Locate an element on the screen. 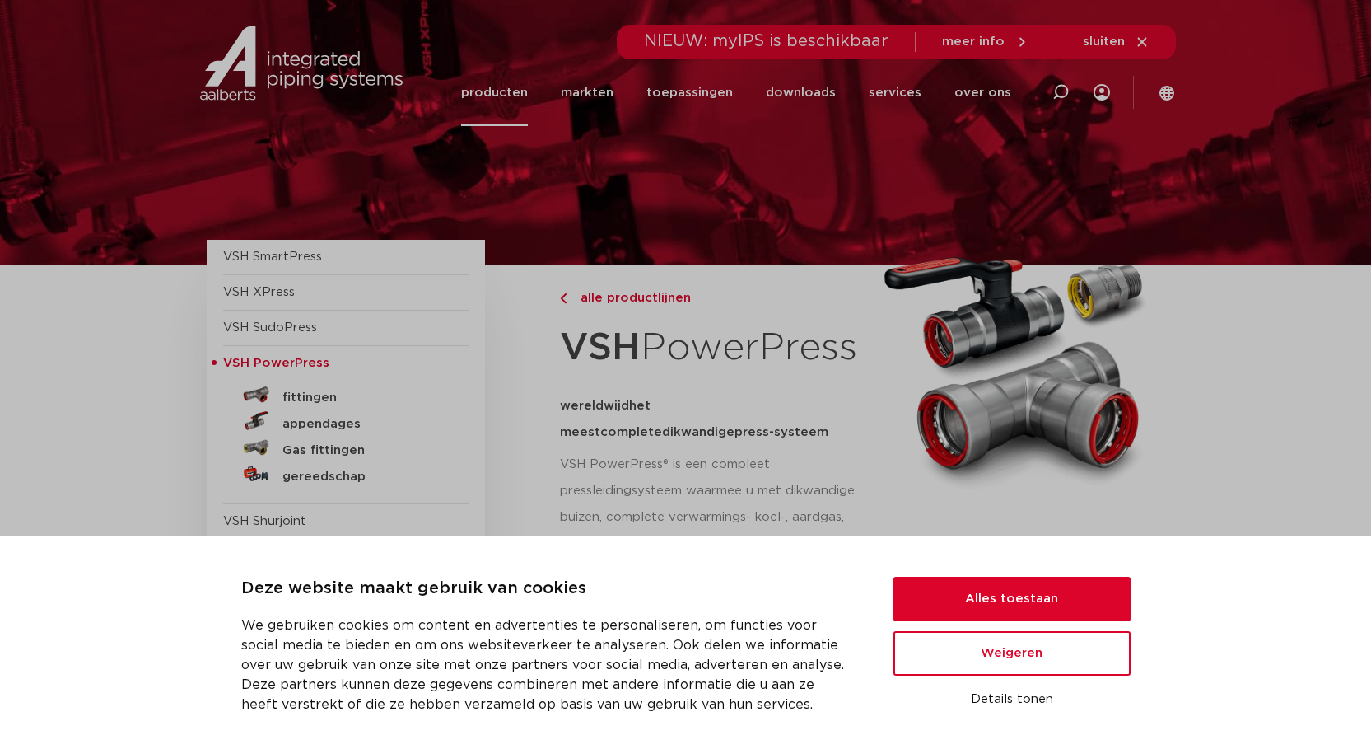  a: meer info is located at coordinates (986, 42).